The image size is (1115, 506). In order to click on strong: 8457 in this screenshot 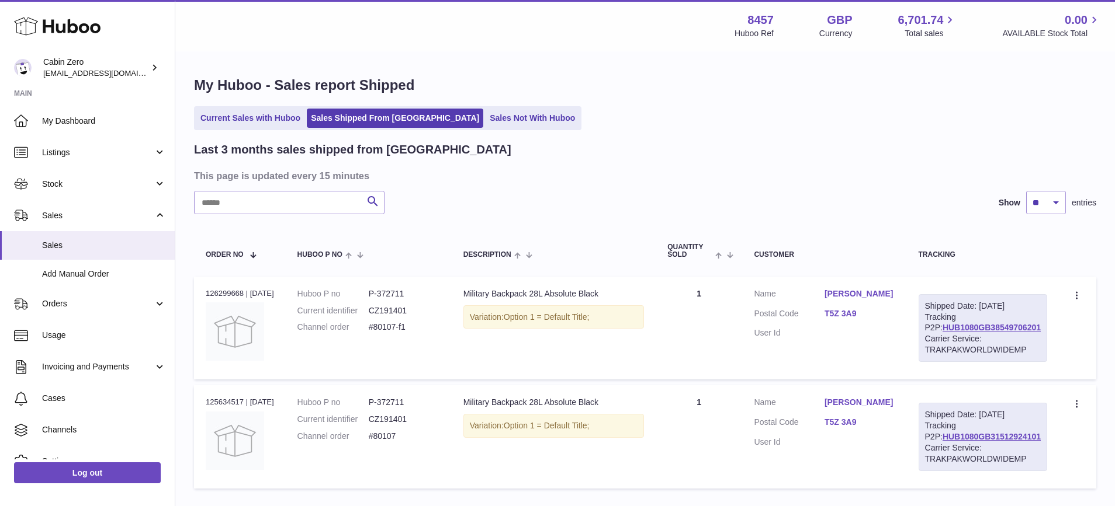, I will do `click(760, 20)`.